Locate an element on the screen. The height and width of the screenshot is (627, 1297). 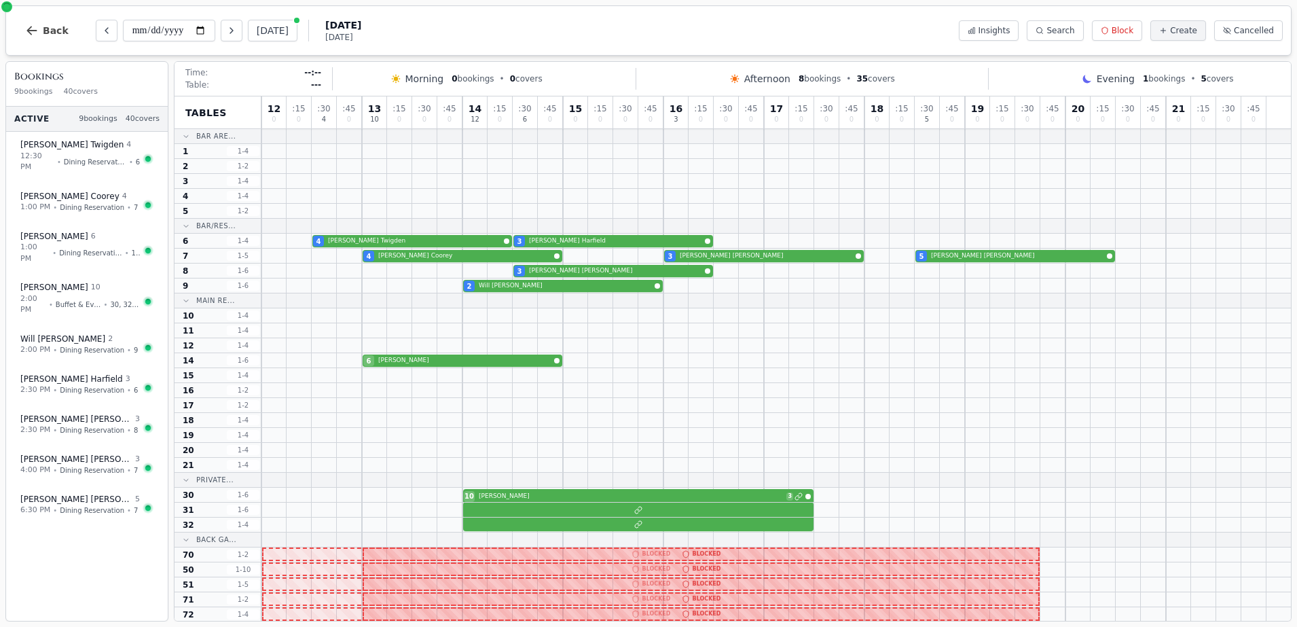
span: 8 is located at coordinates (185, 271).